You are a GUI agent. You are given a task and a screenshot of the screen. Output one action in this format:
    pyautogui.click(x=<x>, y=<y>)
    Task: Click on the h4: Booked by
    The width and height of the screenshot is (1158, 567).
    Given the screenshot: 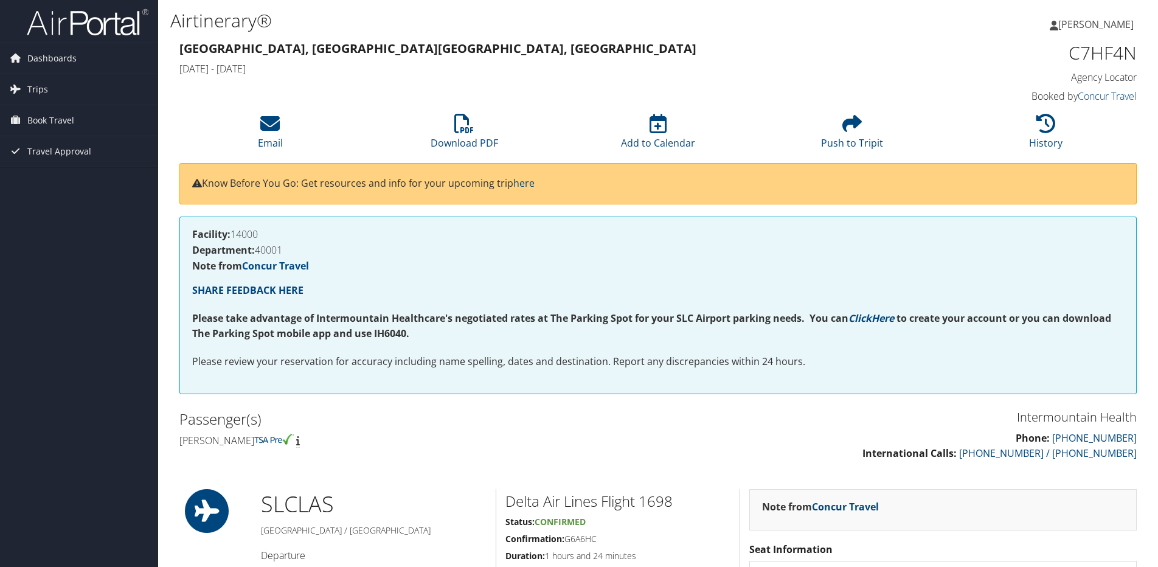 What is the action you would take?
    pyautogui.click(x=1024, y=96)
    